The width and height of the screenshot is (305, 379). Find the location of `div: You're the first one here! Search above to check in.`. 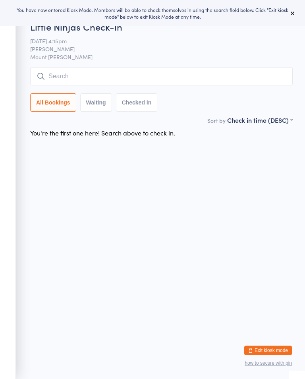

div: You're the first one here! Search above to check in. is located at coordinates (102, 133).